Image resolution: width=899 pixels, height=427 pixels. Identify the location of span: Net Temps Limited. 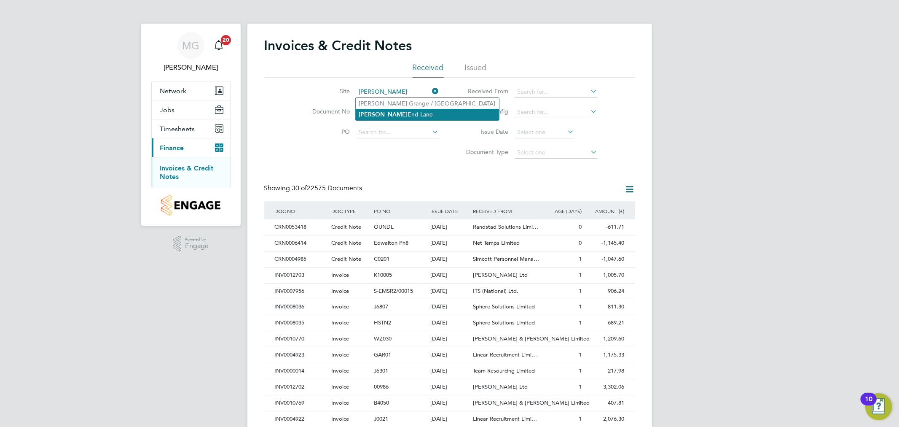
(496, 242).